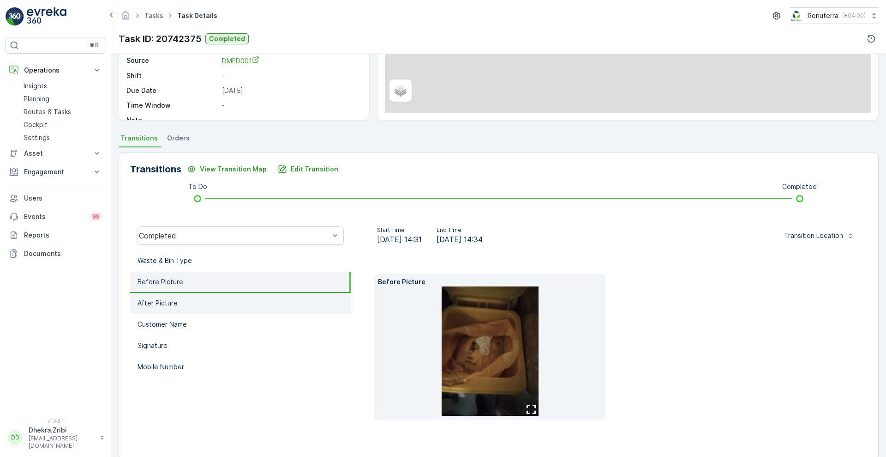  Describe the element at coordinates (54, 217) in the screenshot. I see `p: Events` at that location.